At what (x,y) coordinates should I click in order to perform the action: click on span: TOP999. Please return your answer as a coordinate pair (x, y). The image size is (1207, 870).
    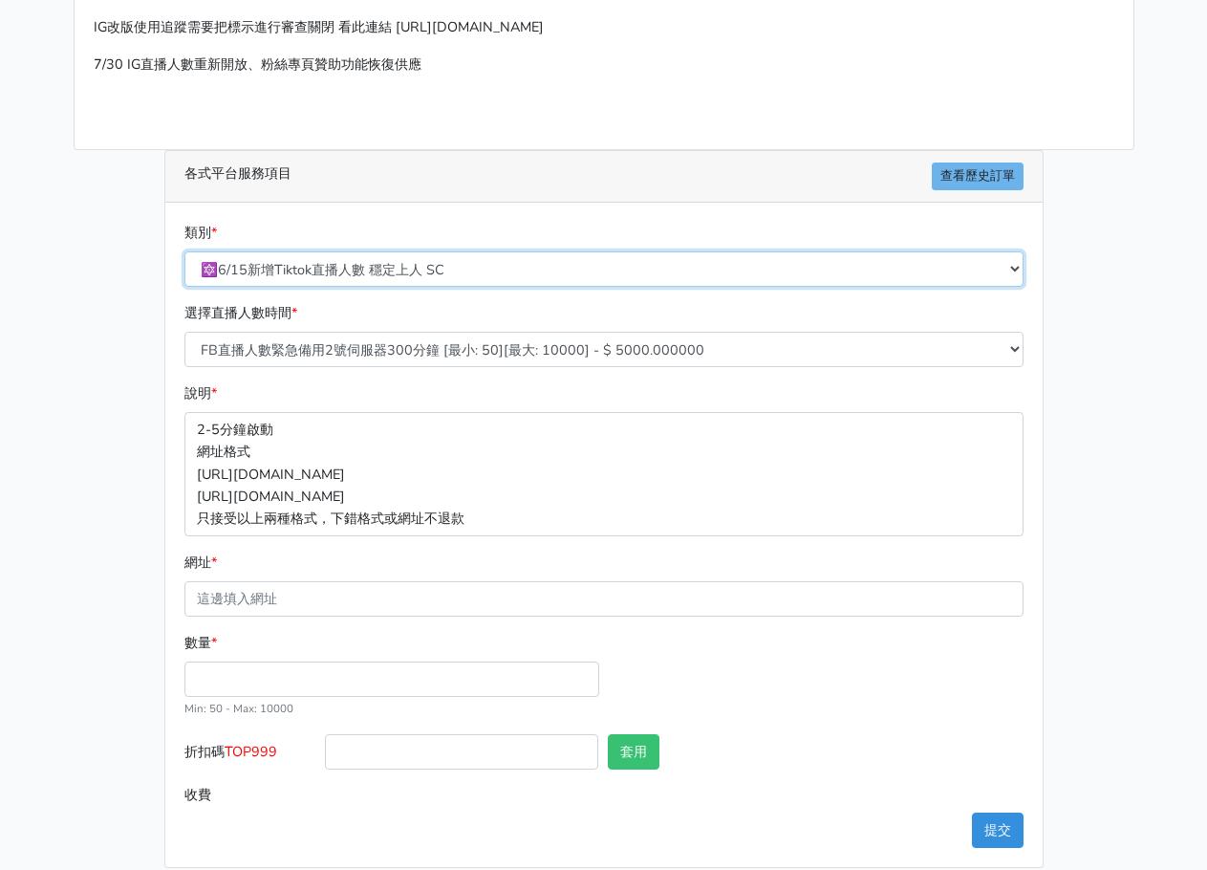
    Looking at the image, I should click on (250, 751).